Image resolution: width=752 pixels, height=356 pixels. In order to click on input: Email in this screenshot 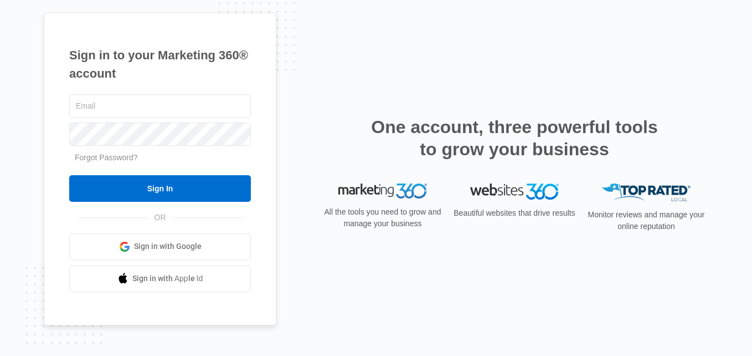, I will do `click(160, 106)`.